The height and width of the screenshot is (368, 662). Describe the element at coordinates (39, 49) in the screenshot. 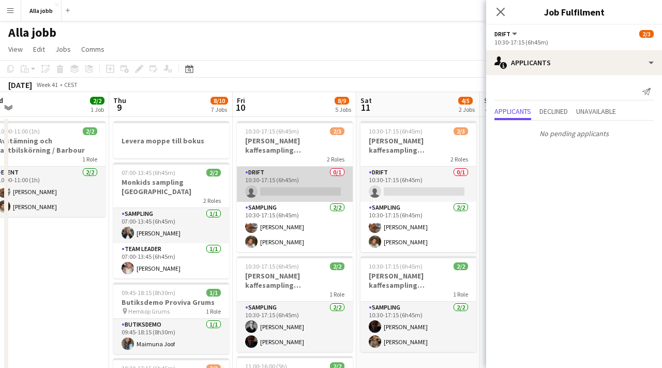

I see `a: Edit` at that location.